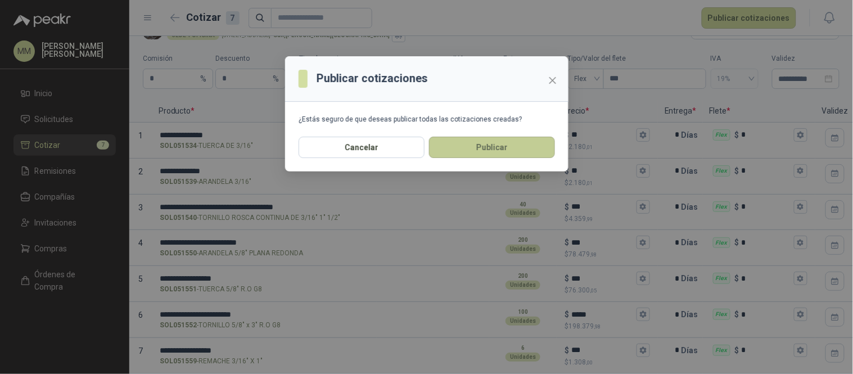 The height and width of the screenshot is (374, 853). What do you see at coordinates (372, 78) in the screenshot?
I see `h3: Publicar cotizaciones` at bounding box center [372, 78].